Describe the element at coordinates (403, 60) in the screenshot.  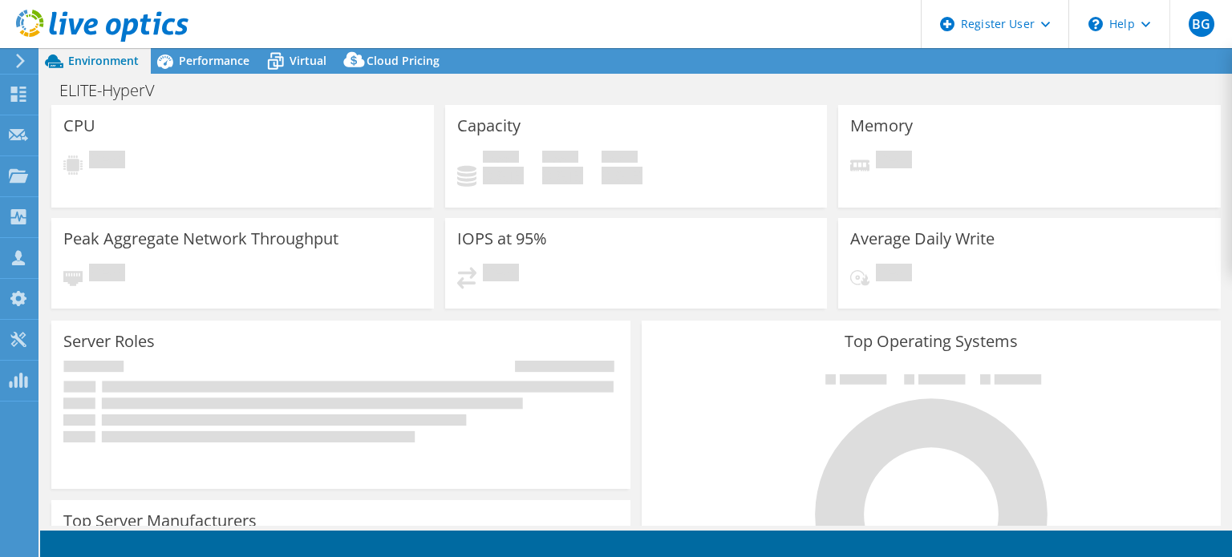
I see `span: Cloud Pricing` at that location.